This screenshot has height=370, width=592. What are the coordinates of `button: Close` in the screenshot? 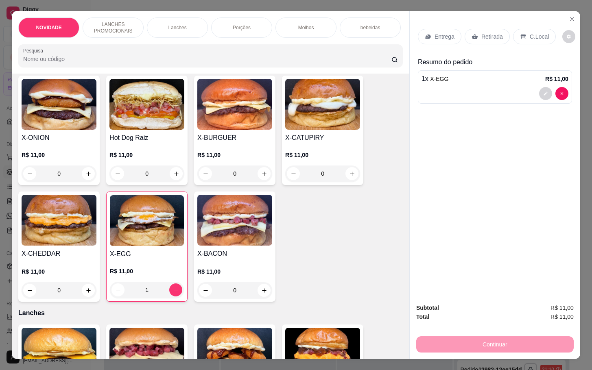 It's located at (572, 19).